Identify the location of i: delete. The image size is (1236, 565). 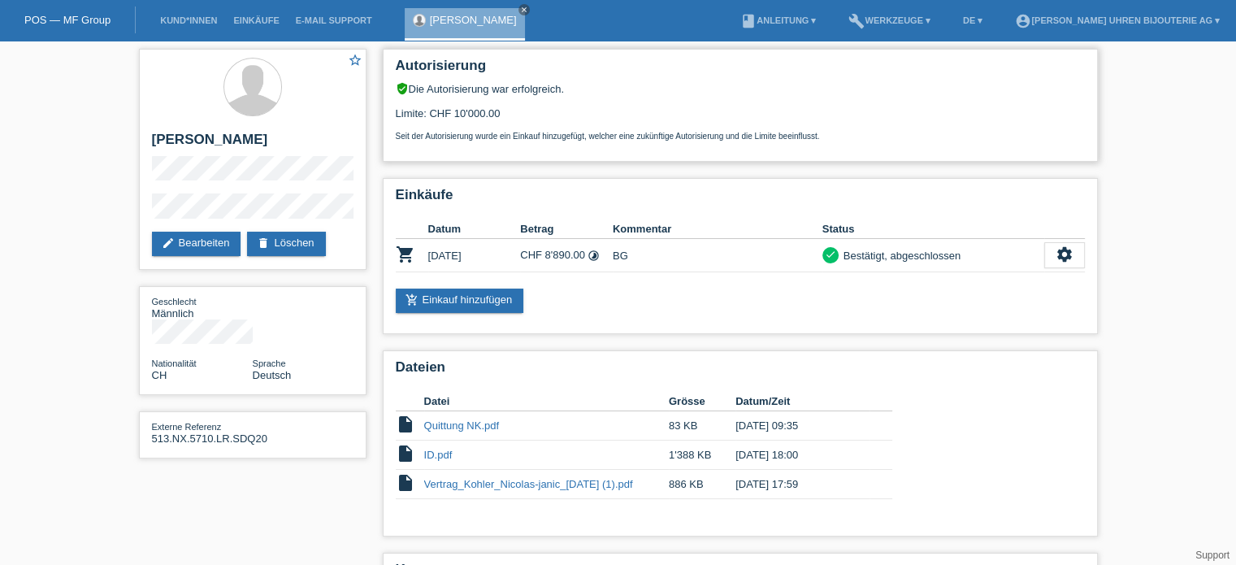
(263, 243).